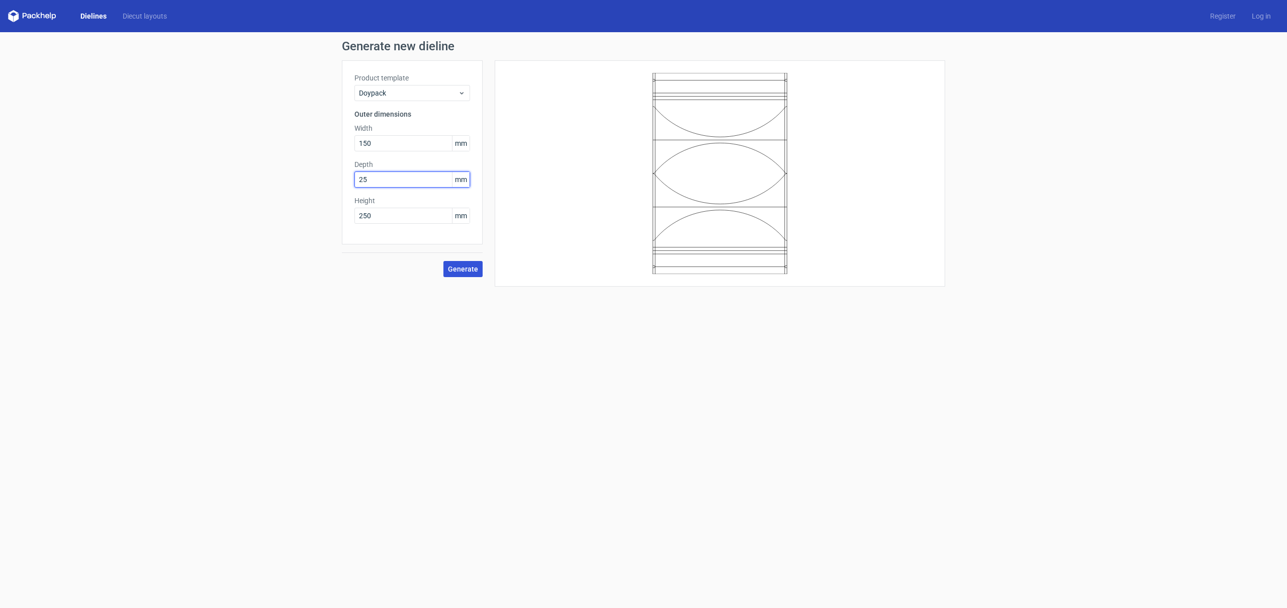  What do you see at coordinates (412, 114) in the screenshot?
I see `h3: Outer dimensions` at bounding box center [412, 114].